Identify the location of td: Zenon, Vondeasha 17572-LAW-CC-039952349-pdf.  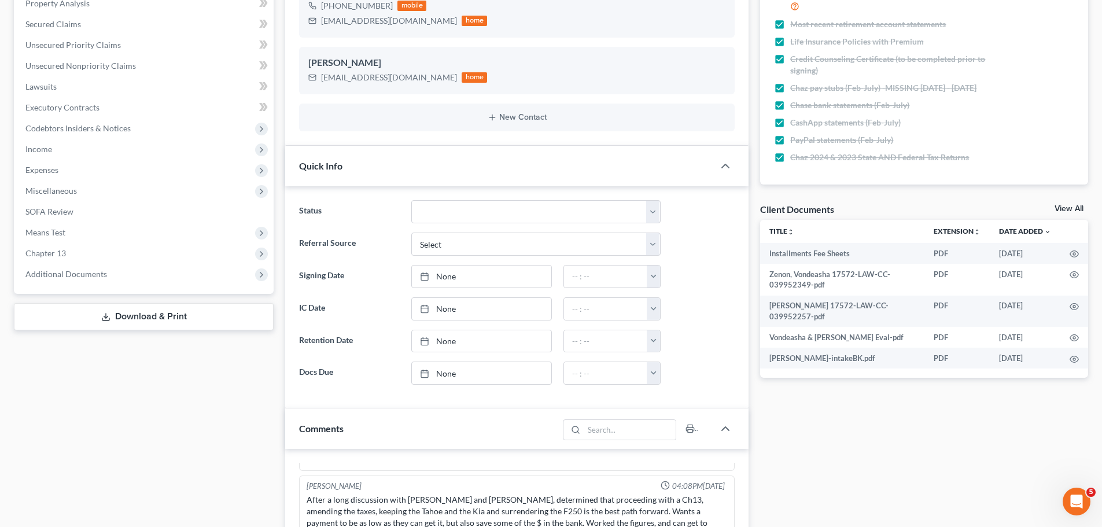
(843, 280).